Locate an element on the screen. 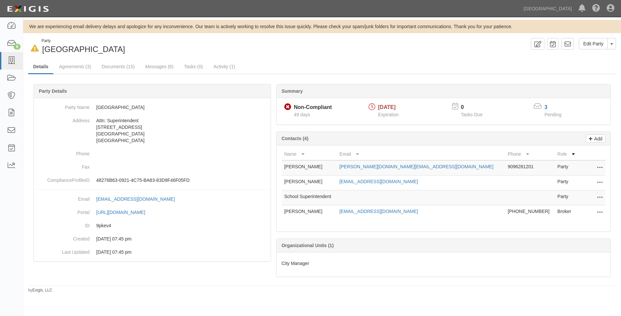 The image size is (621, 316). th: Phone is located at coordinates (529, 154).